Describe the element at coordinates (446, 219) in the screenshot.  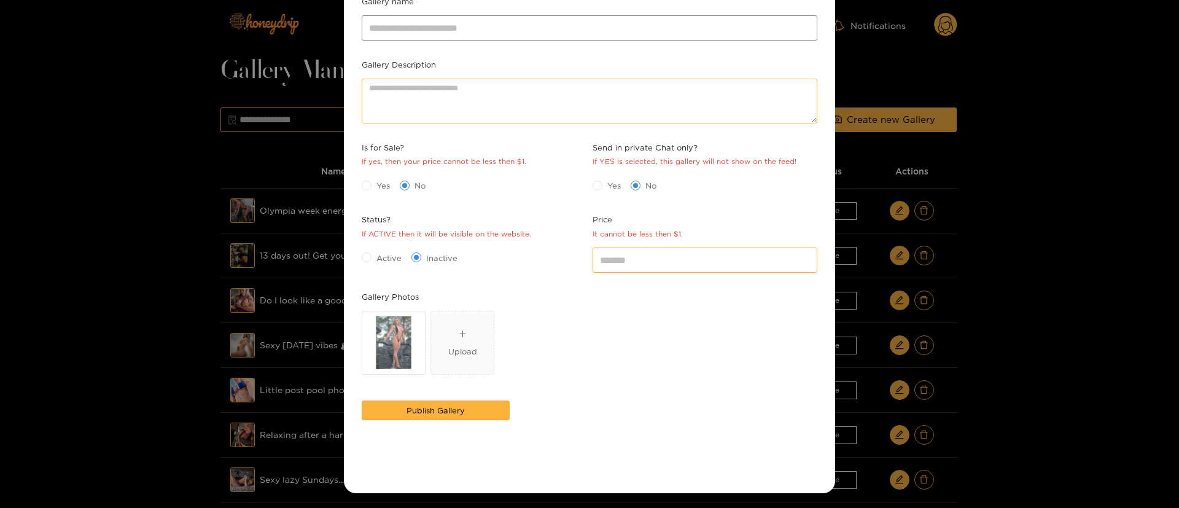
I see `span: Status?` at that location.